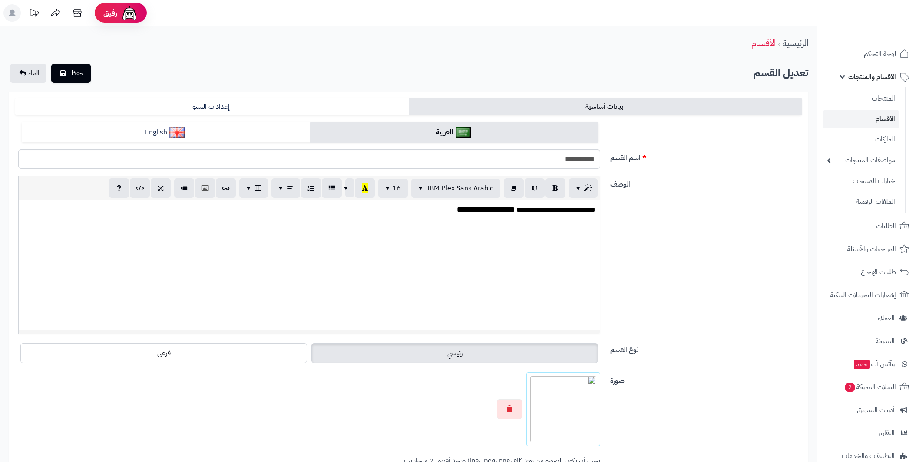 Image resolution: width=919 pixels, height=462 pixels. Describe the element at coordinates (177, 132) in the screenshot. I see `img: English` at that location.